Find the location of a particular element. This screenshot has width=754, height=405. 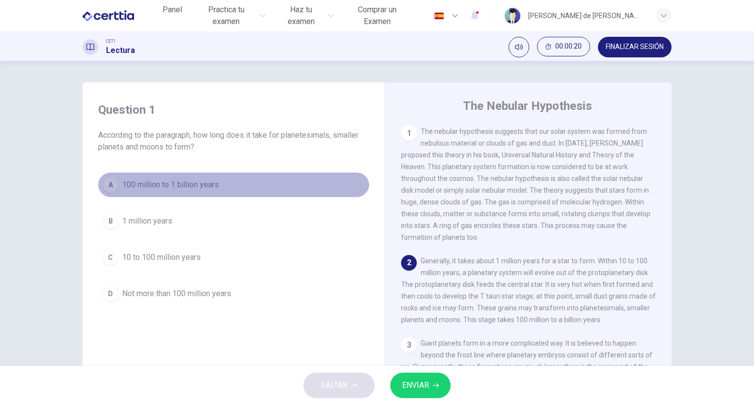

span: Generally, it takes about 1 million years for a star to form. Within 10 to 100 million years, a p... is located at coordinates (528, 291).